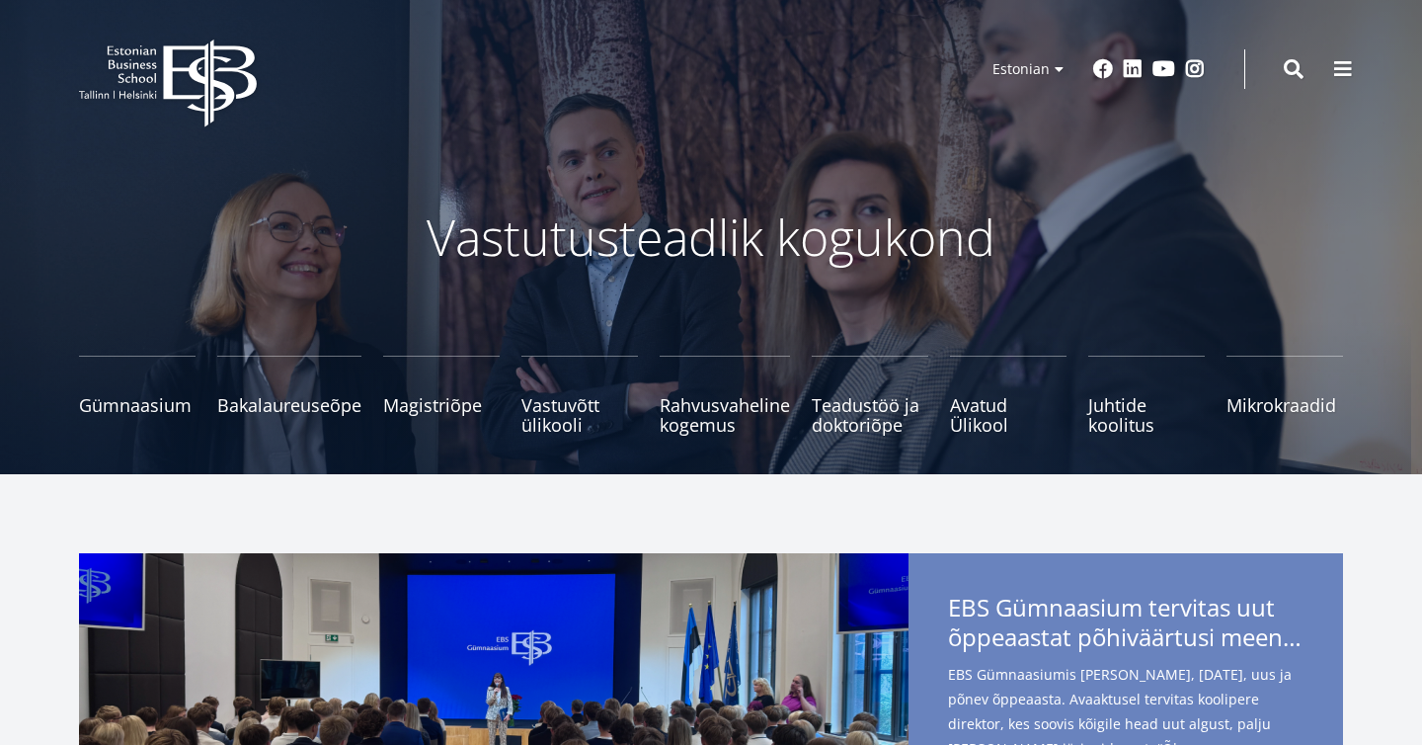 This screenshot has width=1422, height=745. What do you see at coordinates (725, 395) in the screenshot?
I see `a: Rahvusvaheline kogemus` at bounding box center [725, 395].